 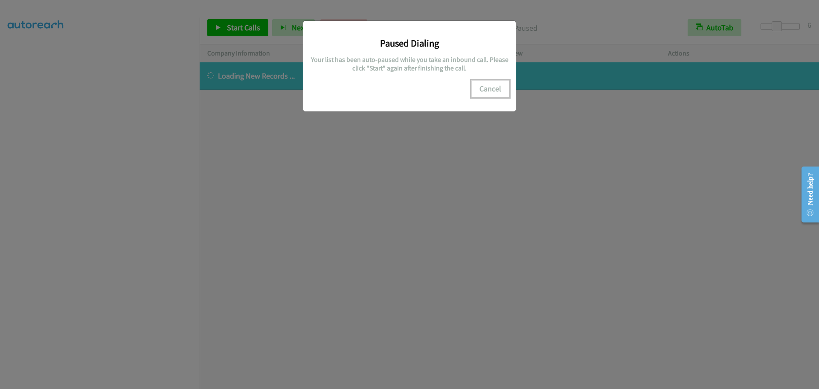 I want to click on h5: Your list has been auto-paused while you take an inbound call. Please click "Start" again after f..., so click(x=410, y=64).